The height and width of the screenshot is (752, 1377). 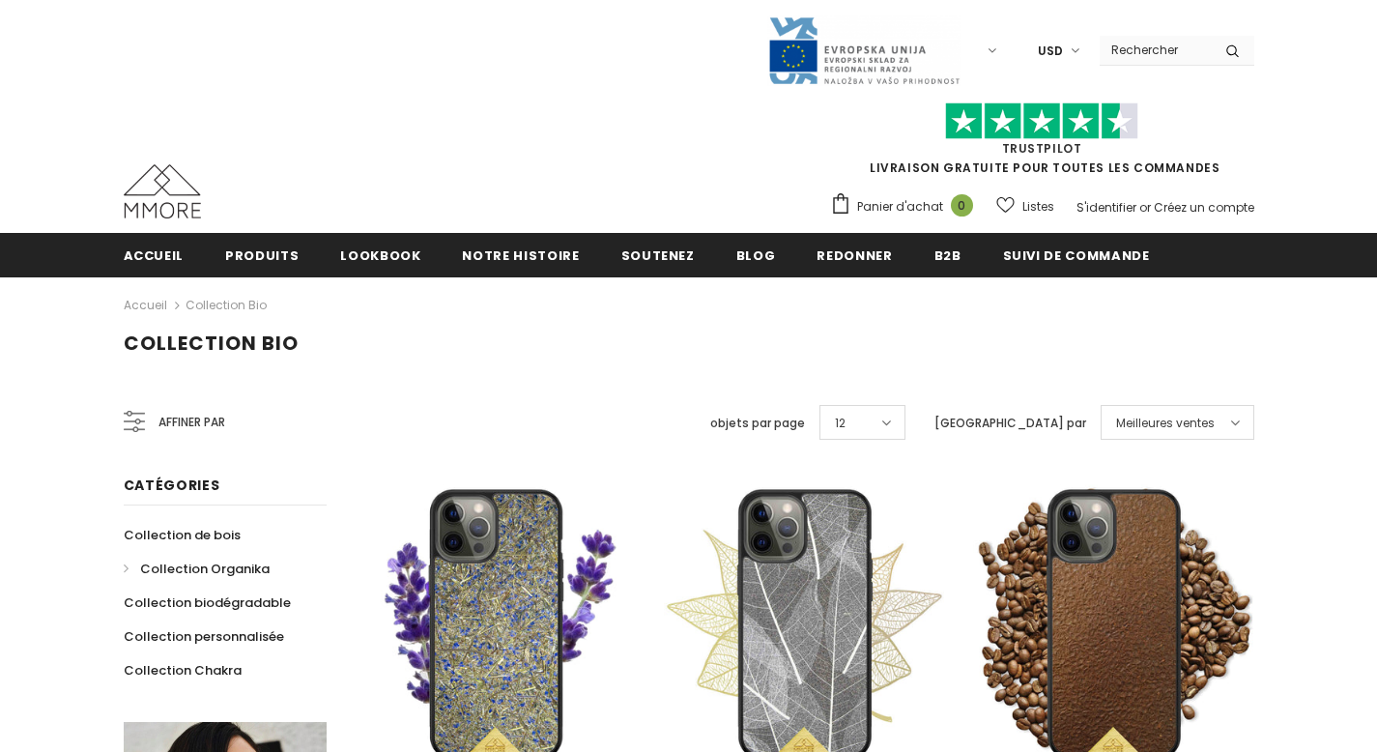 What do you see at coordinates (1165, 423) in the screenshot?
I see `span: Meilleures ventes` at bounding box center [1165, 423].